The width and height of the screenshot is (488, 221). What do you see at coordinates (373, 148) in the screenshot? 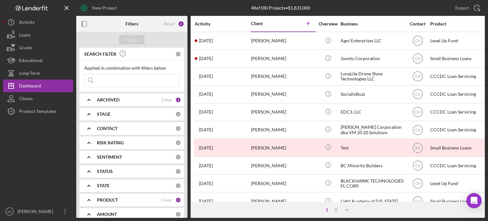
I see `div: Test` at bounding box center [373, 148].